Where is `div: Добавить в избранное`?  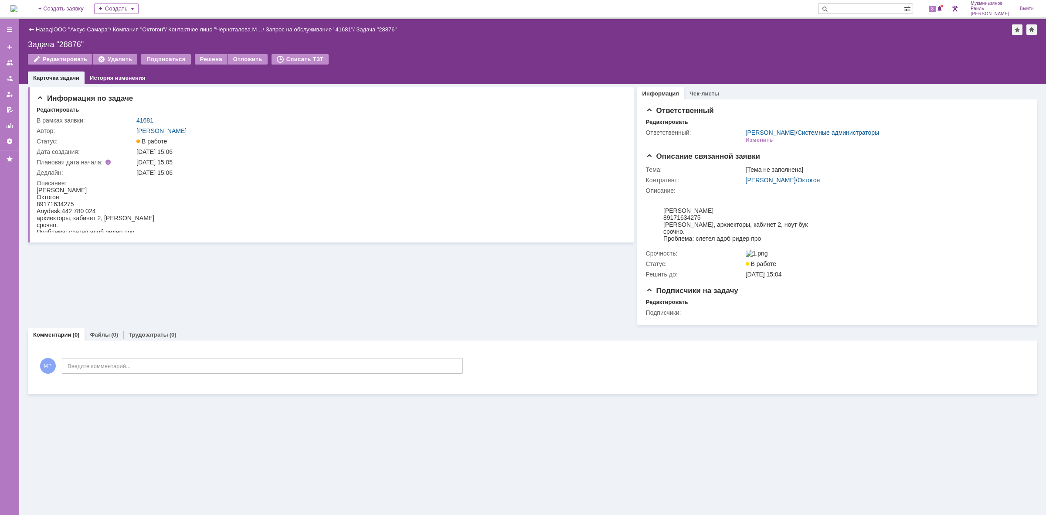
div: Добавить в избранное is located at coordinates (1018, 30).